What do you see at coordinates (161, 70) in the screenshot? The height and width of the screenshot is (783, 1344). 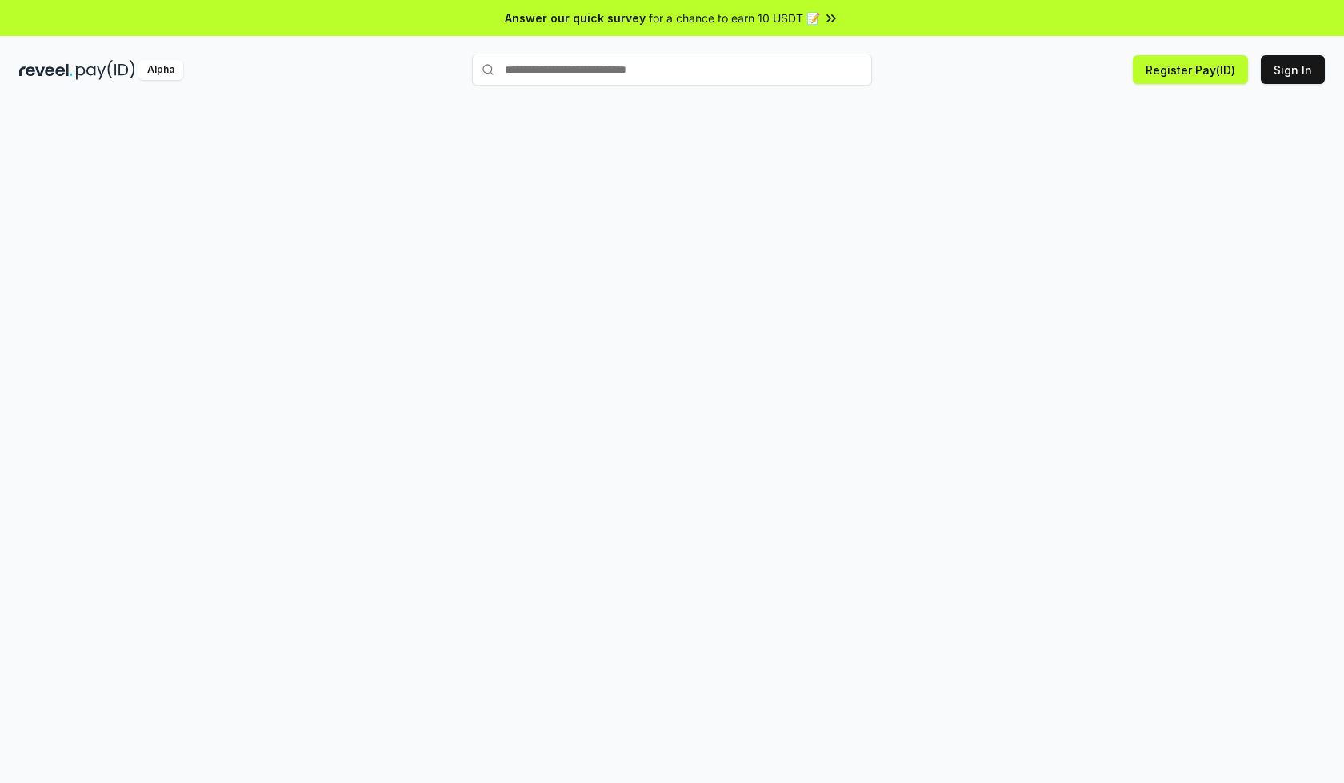 I see `div: Alpha` at bounding box center [161, 70].